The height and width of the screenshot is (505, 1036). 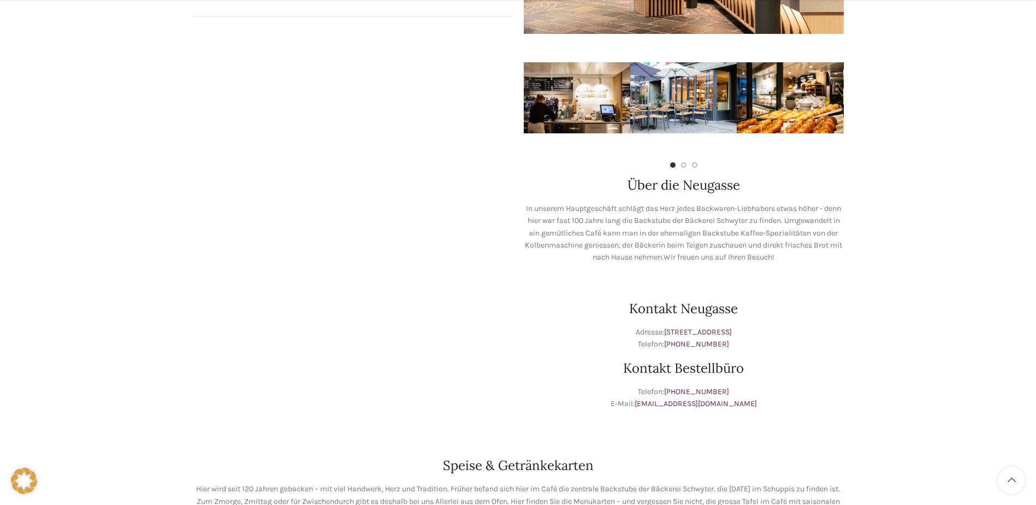 What do you see at coordinates (684, 185) in the screenshot?
I see `h2: Über die Neugasse` at bounding box center [684, 185].